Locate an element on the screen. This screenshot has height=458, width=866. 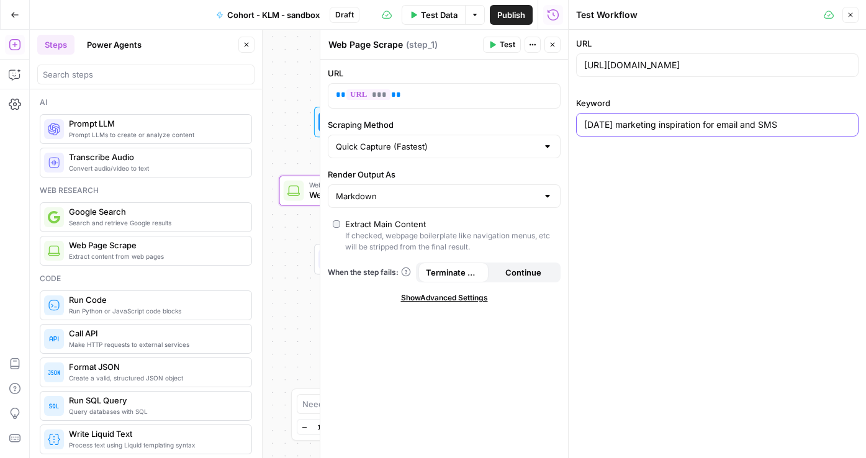
div: Ai is located at coordinates (146, 102).